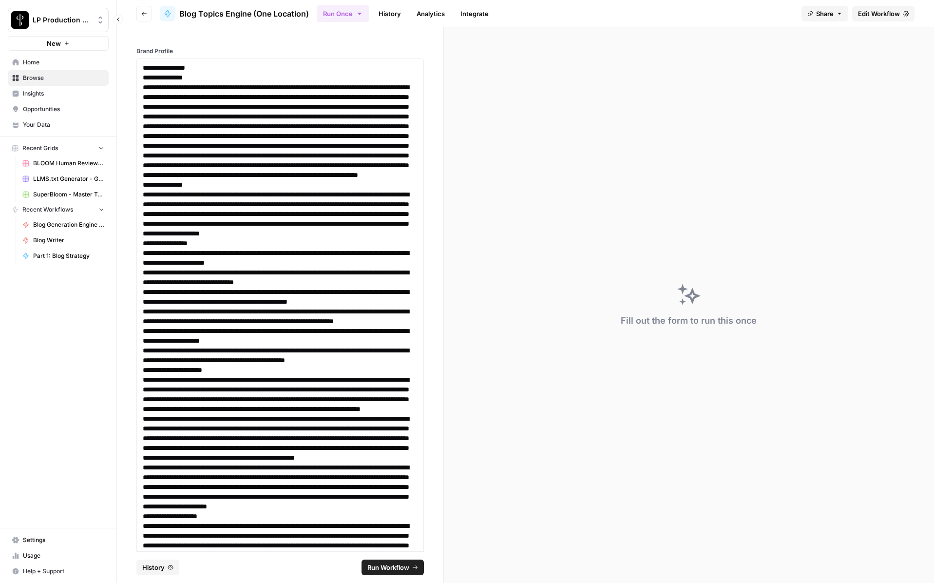 The width and height of the screenshot is (934, 583). What do you see at coordinates (63, 62) in the screenshot?
I see `span: Home` at bounding box center [63, 62].